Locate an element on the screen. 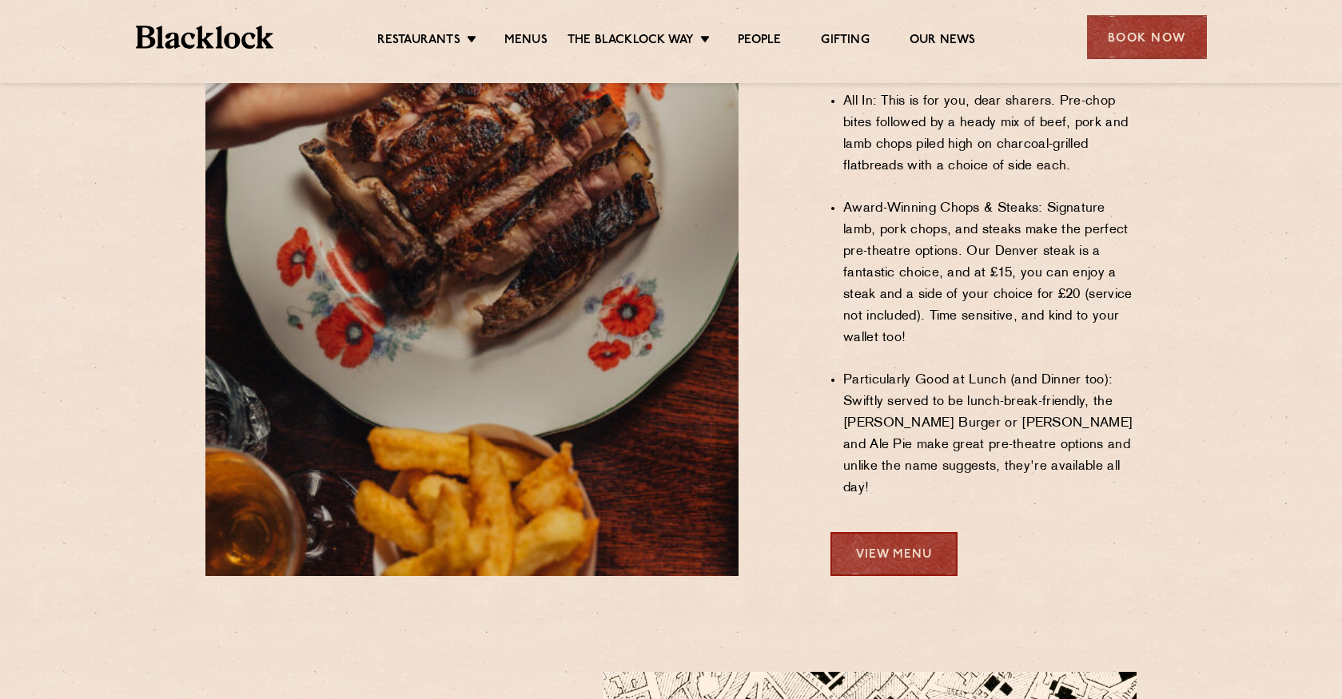  a: The Blacklock Way is located at coordinates (631, 42).